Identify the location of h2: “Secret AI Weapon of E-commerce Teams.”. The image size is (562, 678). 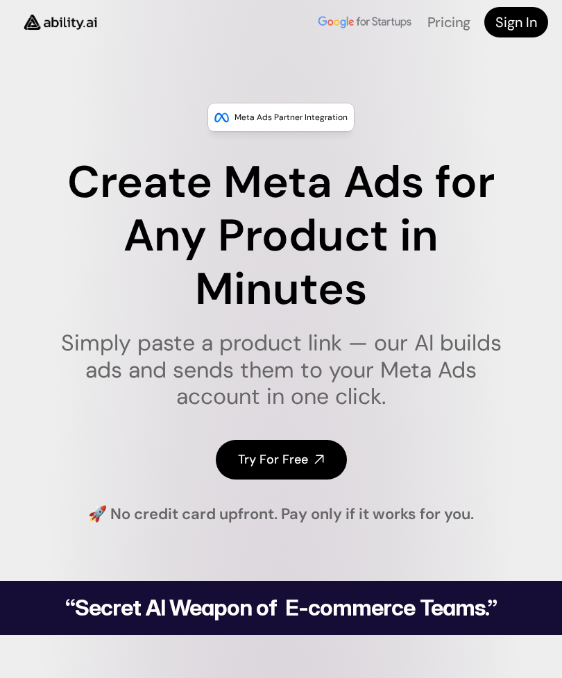
(281, 608).